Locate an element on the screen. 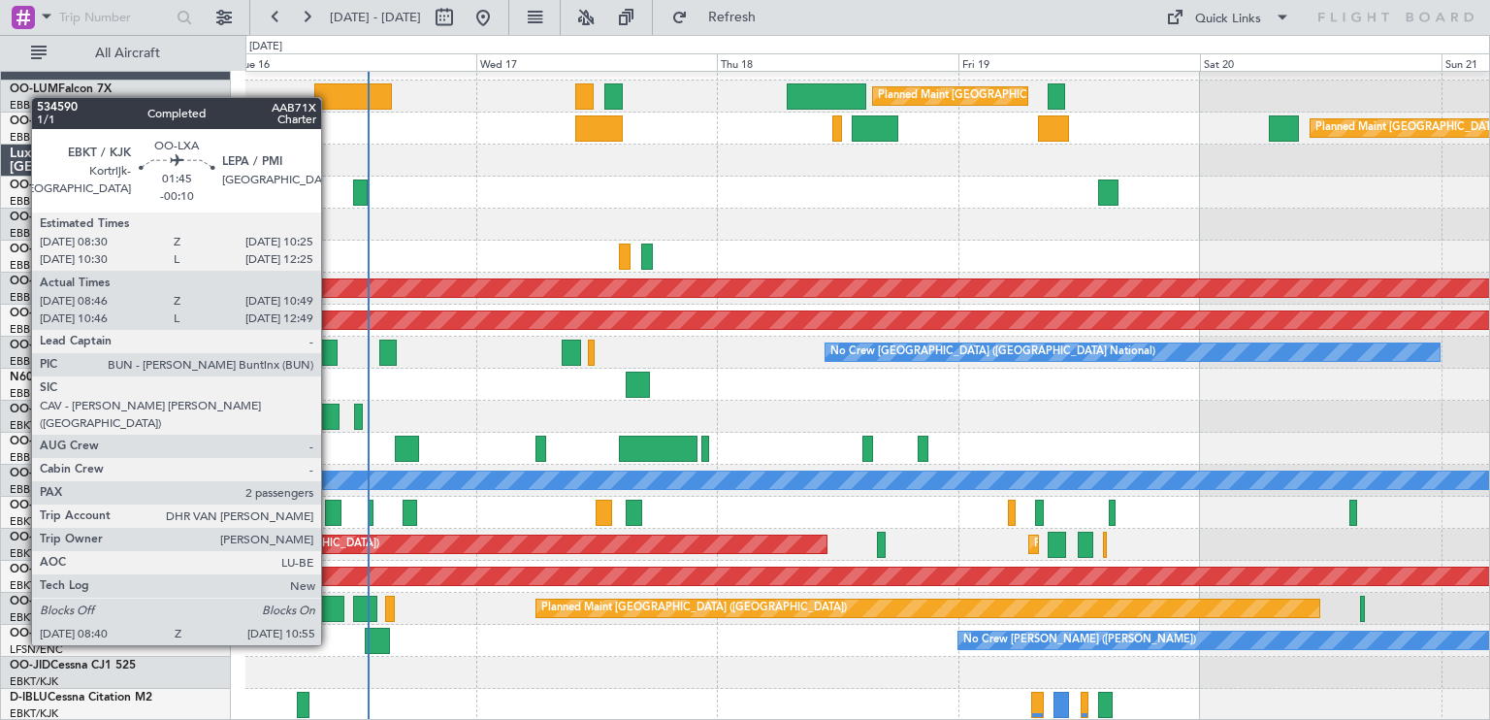 This screenshot has width=1490, height=720. a: OO-LUMFalcon 7X is located at coordinates (60, 89).